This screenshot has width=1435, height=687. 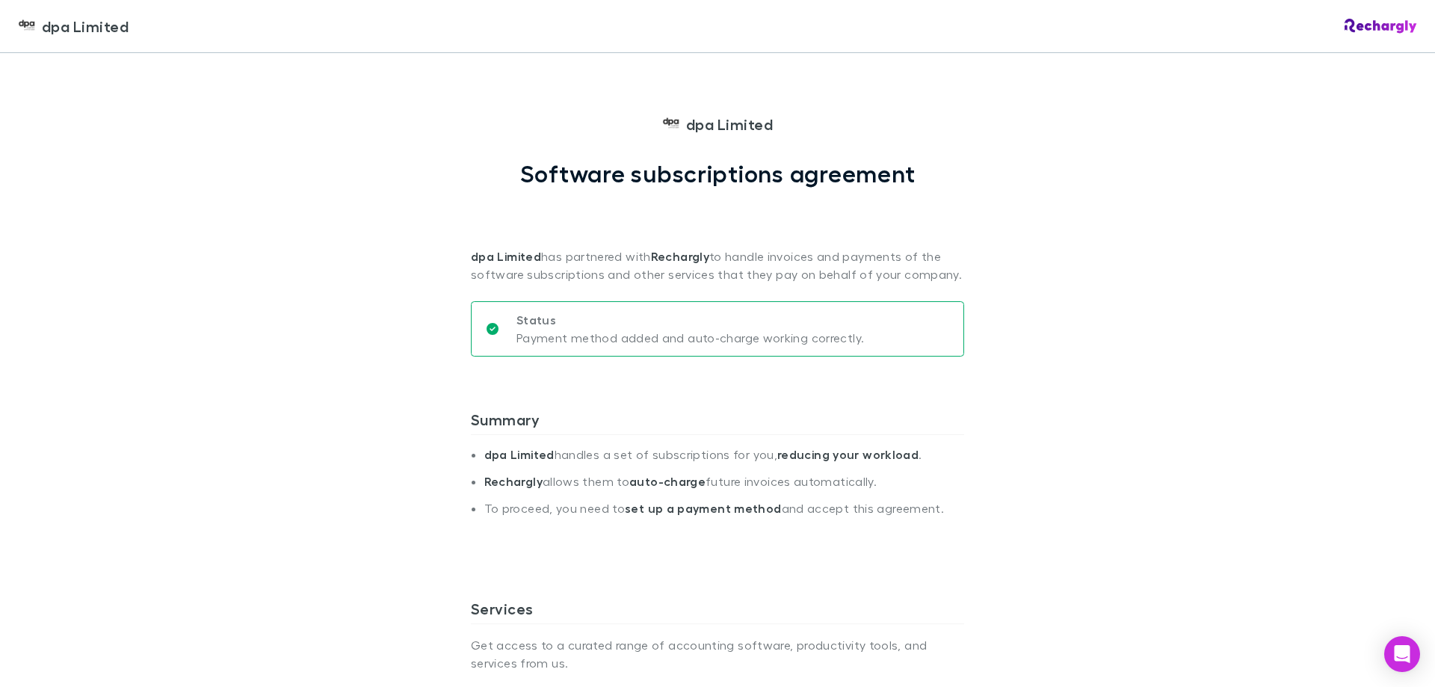 What do you see at coordinates (718, 173) in the screenshot?
I see `h1: Software subscriptions agreement` at bounding box center [718, 173].